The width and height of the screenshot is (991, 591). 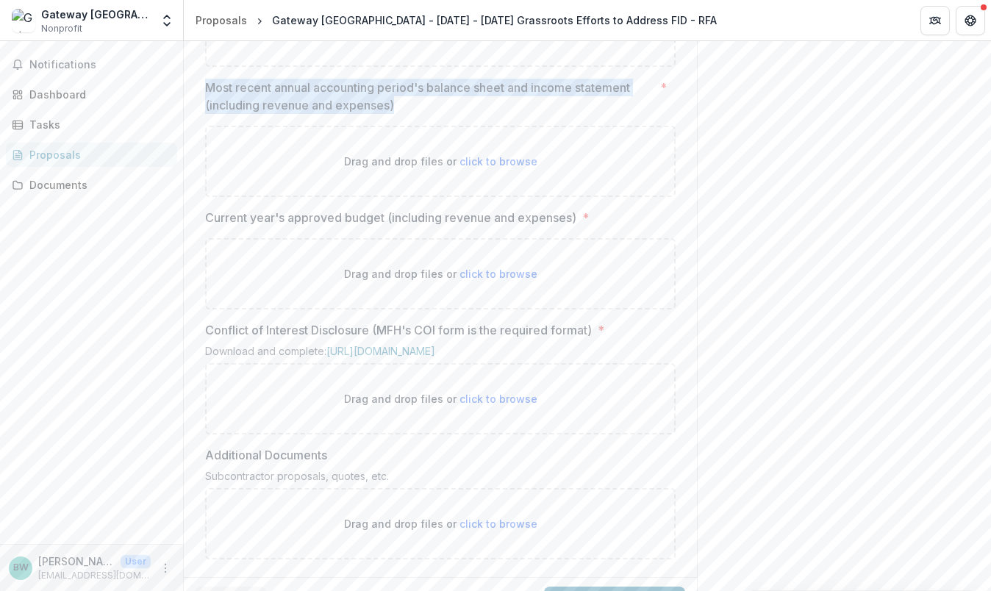 I want to click on button: Notifications, so click(x=91, y=65).